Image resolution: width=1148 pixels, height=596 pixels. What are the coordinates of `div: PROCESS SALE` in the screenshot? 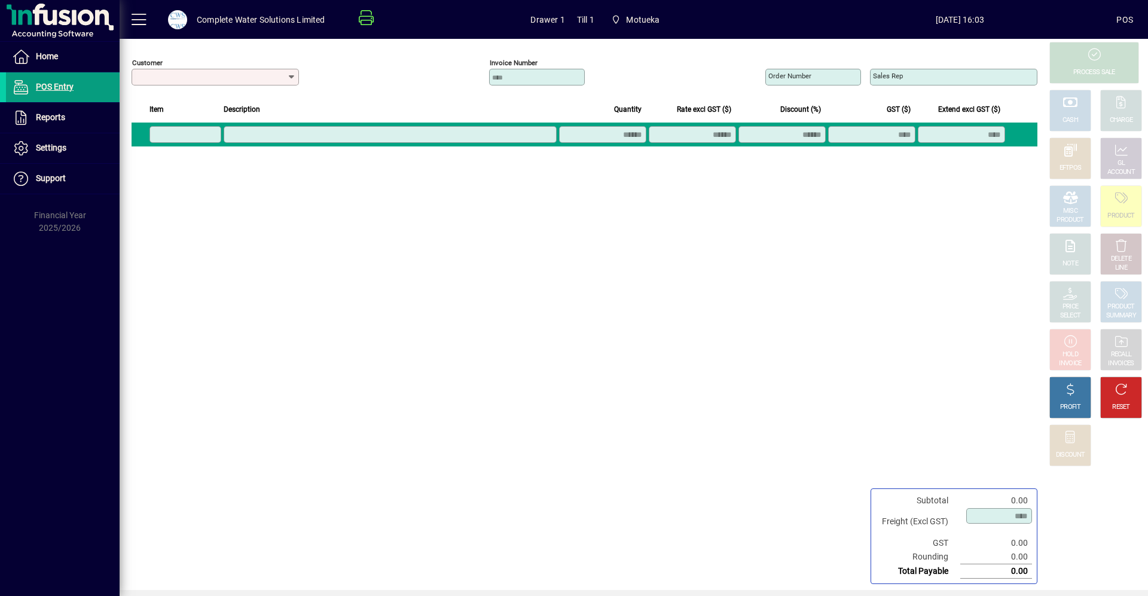 It's located at (1094, 72).